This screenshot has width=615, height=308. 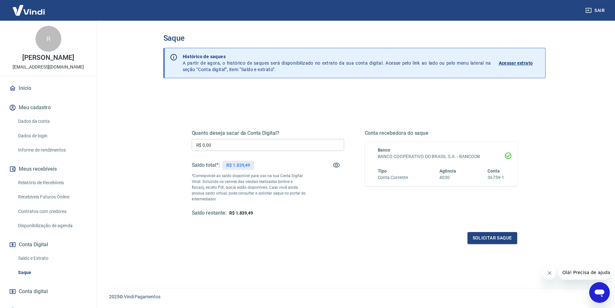 I want to click on span: Agência, so click(x=448, y=171).